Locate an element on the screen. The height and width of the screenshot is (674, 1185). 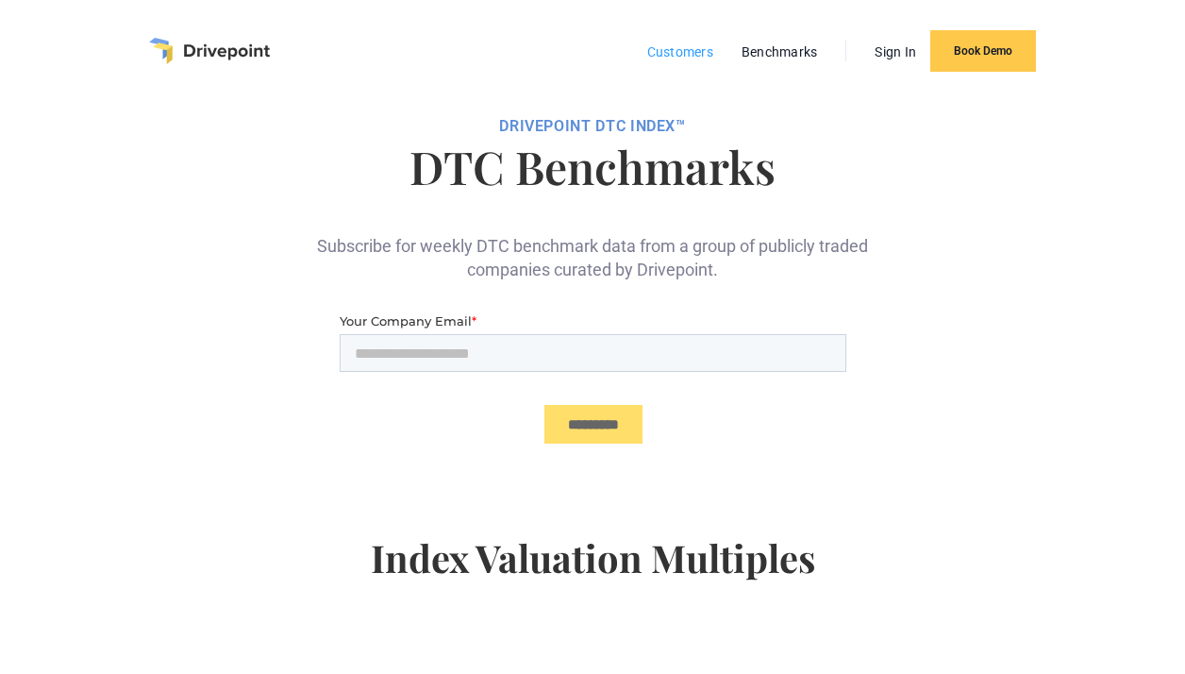
a: Customers is located at coordinates (680, 52).